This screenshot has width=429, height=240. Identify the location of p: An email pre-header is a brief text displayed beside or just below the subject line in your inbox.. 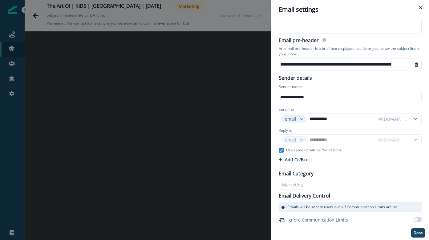
(350, 51).